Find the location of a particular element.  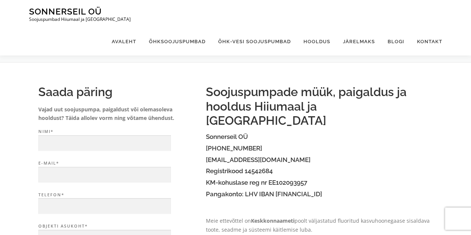

a: Õhk-vesi soojuspumbad is located at coordinates (254, 41).